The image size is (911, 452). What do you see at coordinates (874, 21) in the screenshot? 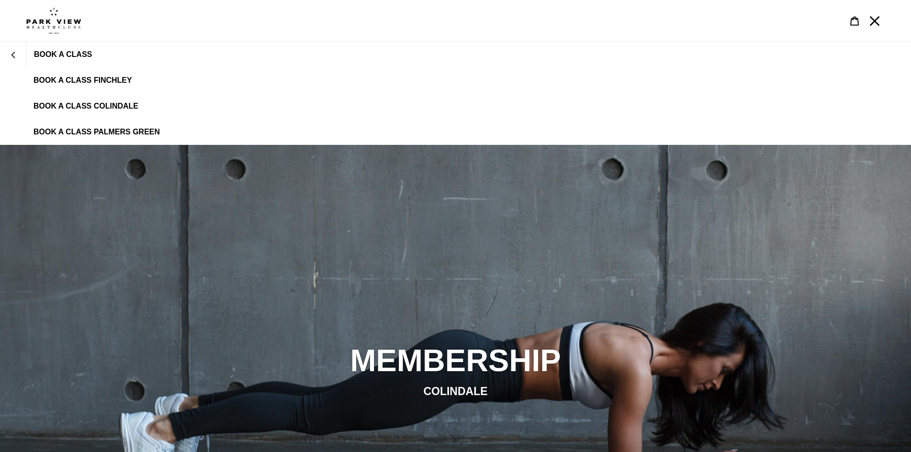
I see `button: Menu` at bounding box center [874, 21].